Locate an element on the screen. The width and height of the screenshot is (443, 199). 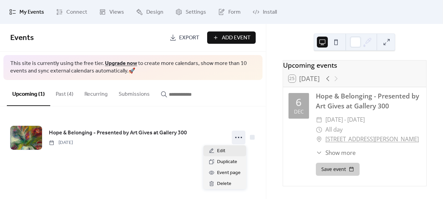
span: Views is located at coordinates (117, 12).